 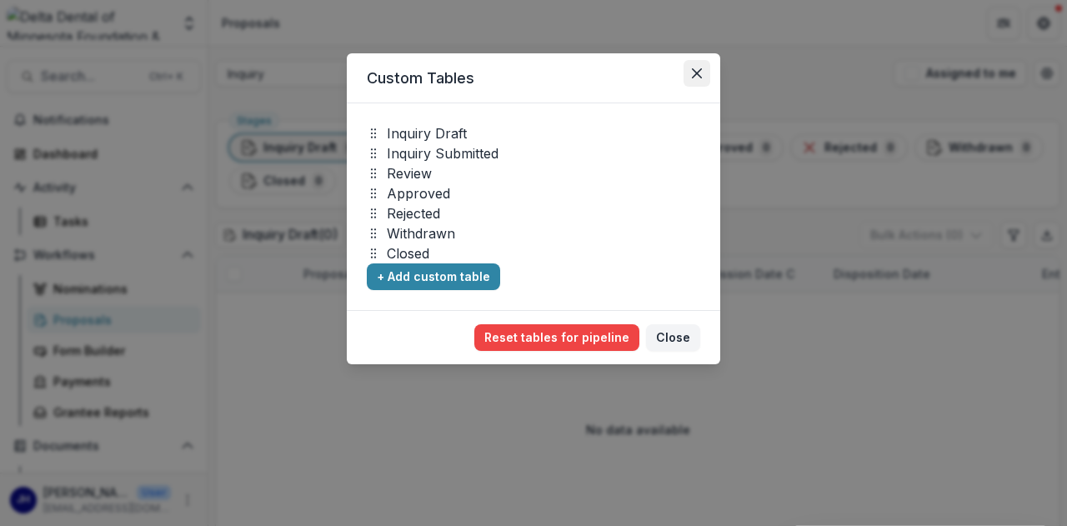 What do you see at coordinates (534, 78) in the screenshot?
I see `header: Custom Tables` at bounding box center [534, 78].